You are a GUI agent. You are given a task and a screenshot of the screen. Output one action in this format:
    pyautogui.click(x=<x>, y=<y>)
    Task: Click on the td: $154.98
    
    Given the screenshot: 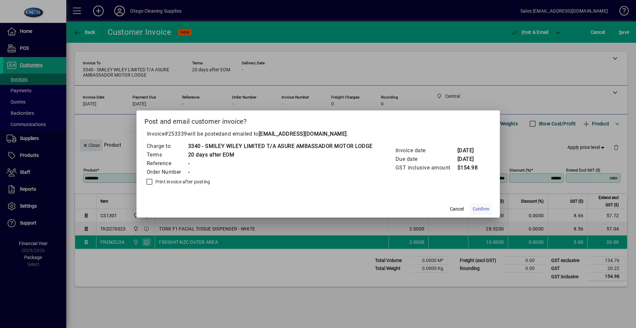 What is the action you would take?
    pyautogui.click(x=470, y=168)
    